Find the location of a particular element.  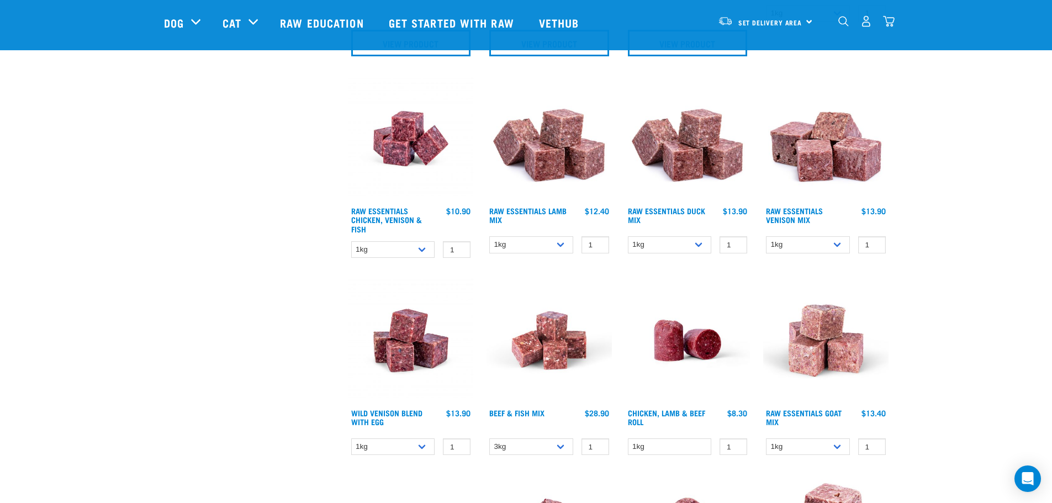

a: Raw Essentials Lamb Mix is located at coordinates (528, 215).